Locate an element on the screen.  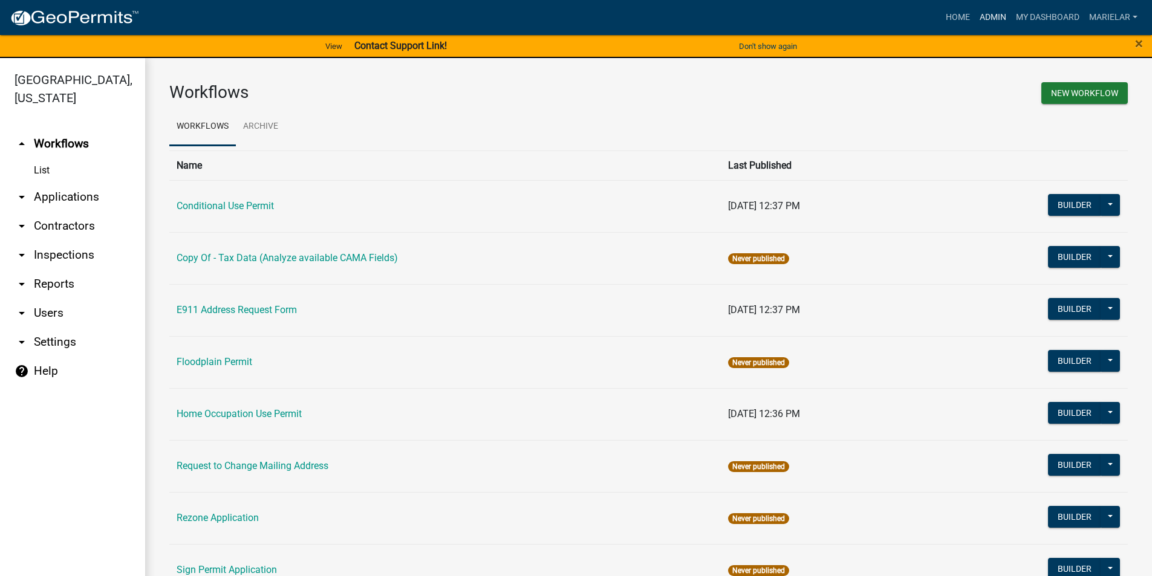
button: New Workflow is located at coordinates (1084, 93).